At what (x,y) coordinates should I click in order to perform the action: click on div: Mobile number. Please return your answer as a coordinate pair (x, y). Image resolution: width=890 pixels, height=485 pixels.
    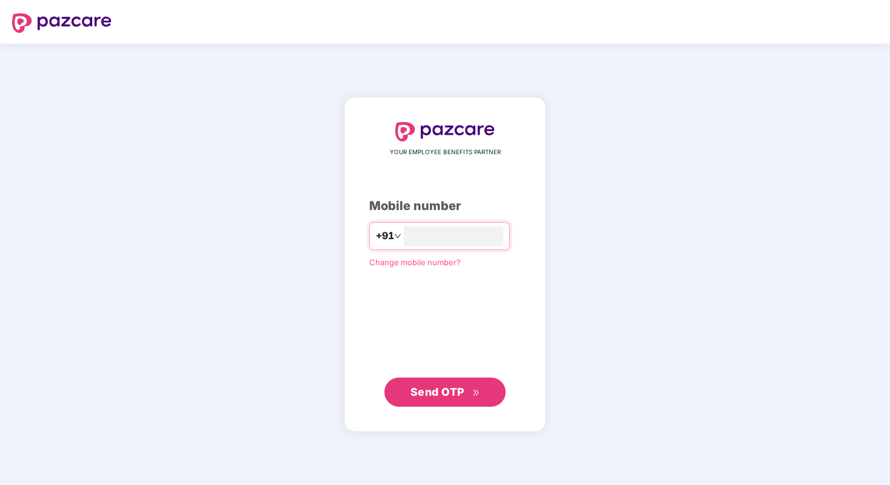
    Looking at the image, I should click on (445, 206).